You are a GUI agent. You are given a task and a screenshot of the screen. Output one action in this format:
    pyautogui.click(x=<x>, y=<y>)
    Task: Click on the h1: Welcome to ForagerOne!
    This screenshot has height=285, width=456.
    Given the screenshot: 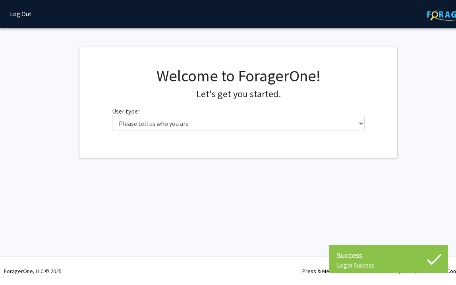 What is the action you would take?
    pyautogui.click(x=238, y=76)
    